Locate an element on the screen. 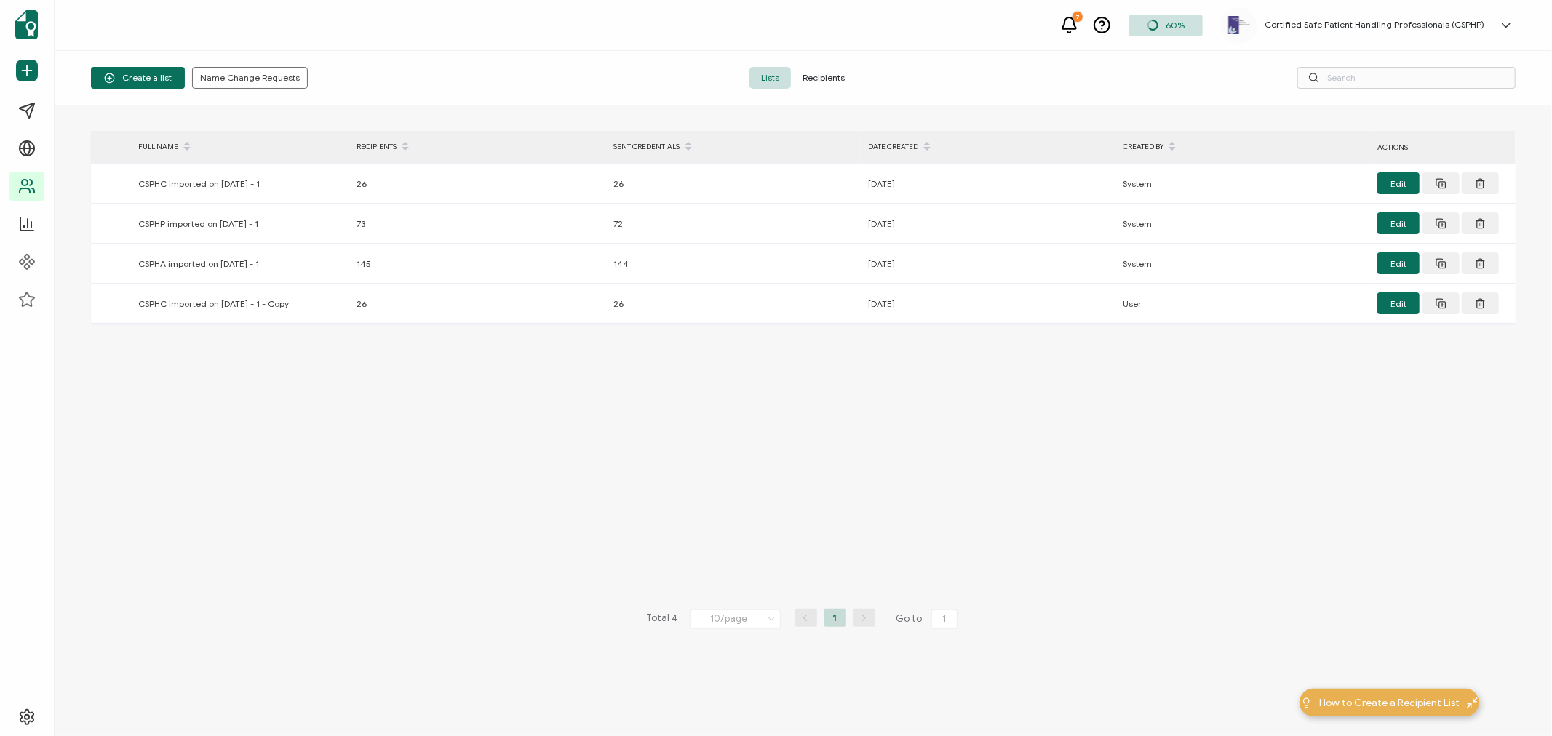 The height and width of the screenshot is (736, 1552). div: FULL NAME is located at coordinates (240, 147).